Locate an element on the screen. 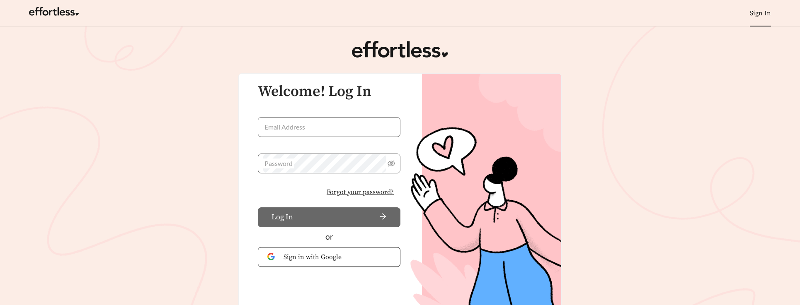  span: Forgot your password? is located at coordinates (360, 192).